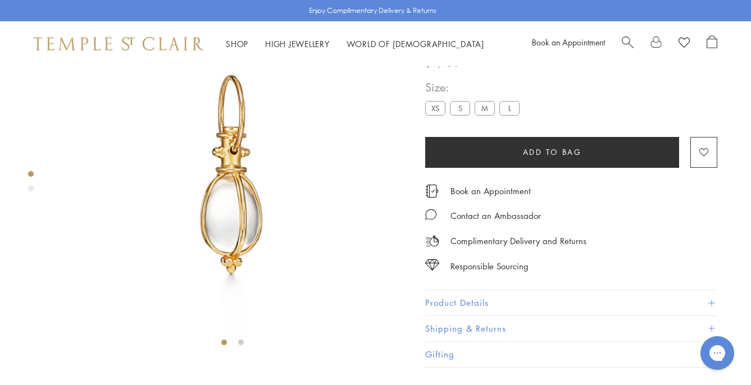  What do you see at coordinates (684, 44) in the screenshot?
I see `a: View Wishlist` at bounding box center [684, 44].